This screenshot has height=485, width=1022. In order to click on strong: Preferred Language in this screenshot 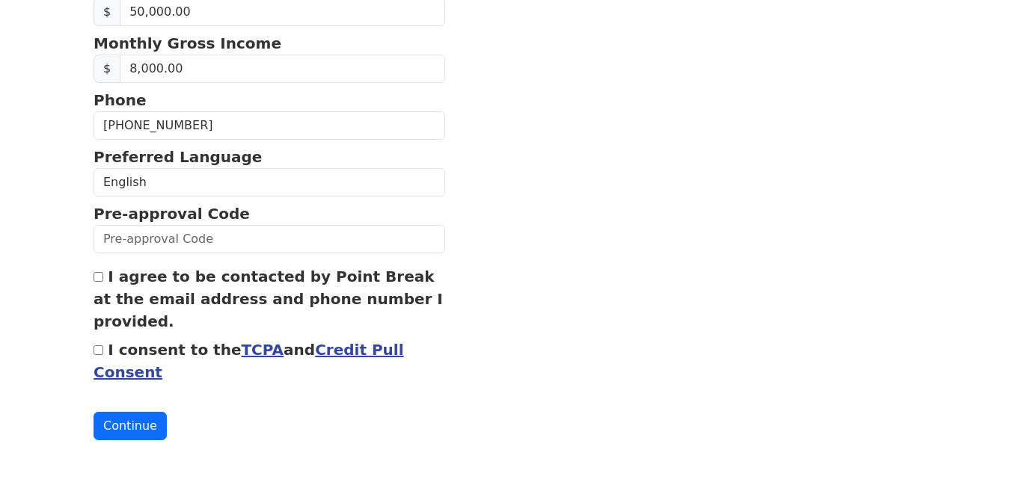, I will do `click(177, 157)`.